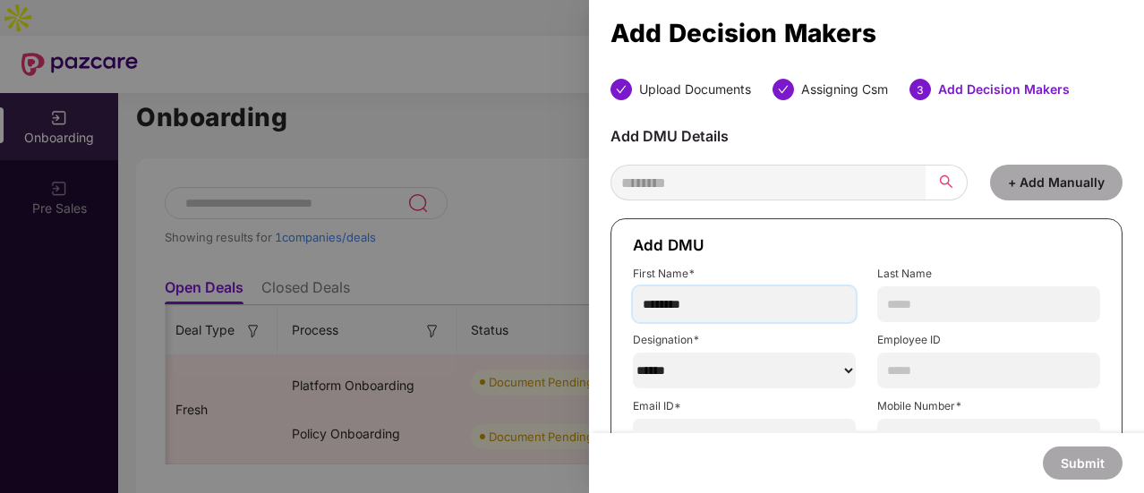 The image size is (1144, 493). I want to click on div: Upload Documents, so click(695, 90).